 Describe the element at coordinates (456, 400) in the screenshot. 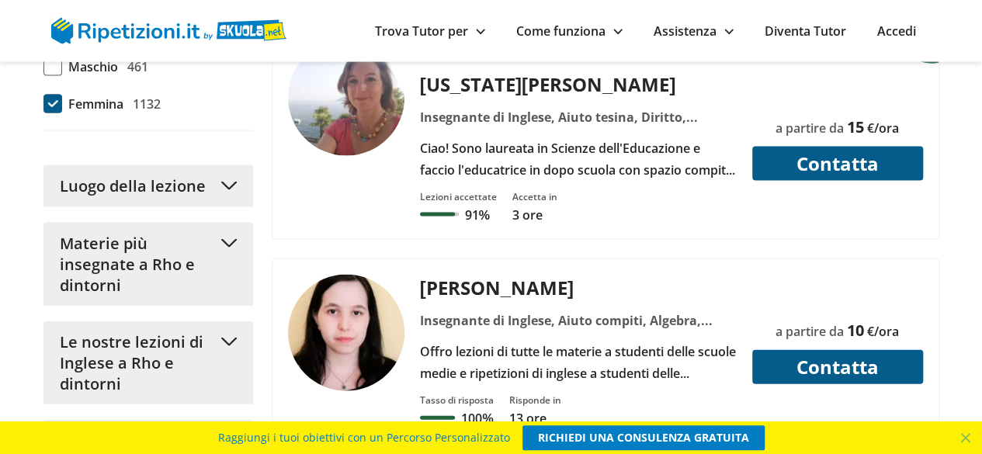

I see `div: Tasso di risposta` at that location.